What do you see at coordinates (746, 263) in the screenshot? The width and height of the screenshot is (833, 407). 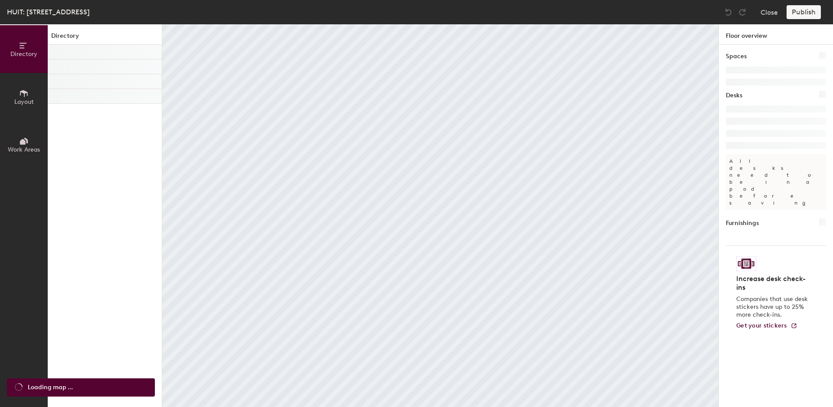 I see `img: Sticker logo` at bounding box center [746, 263].